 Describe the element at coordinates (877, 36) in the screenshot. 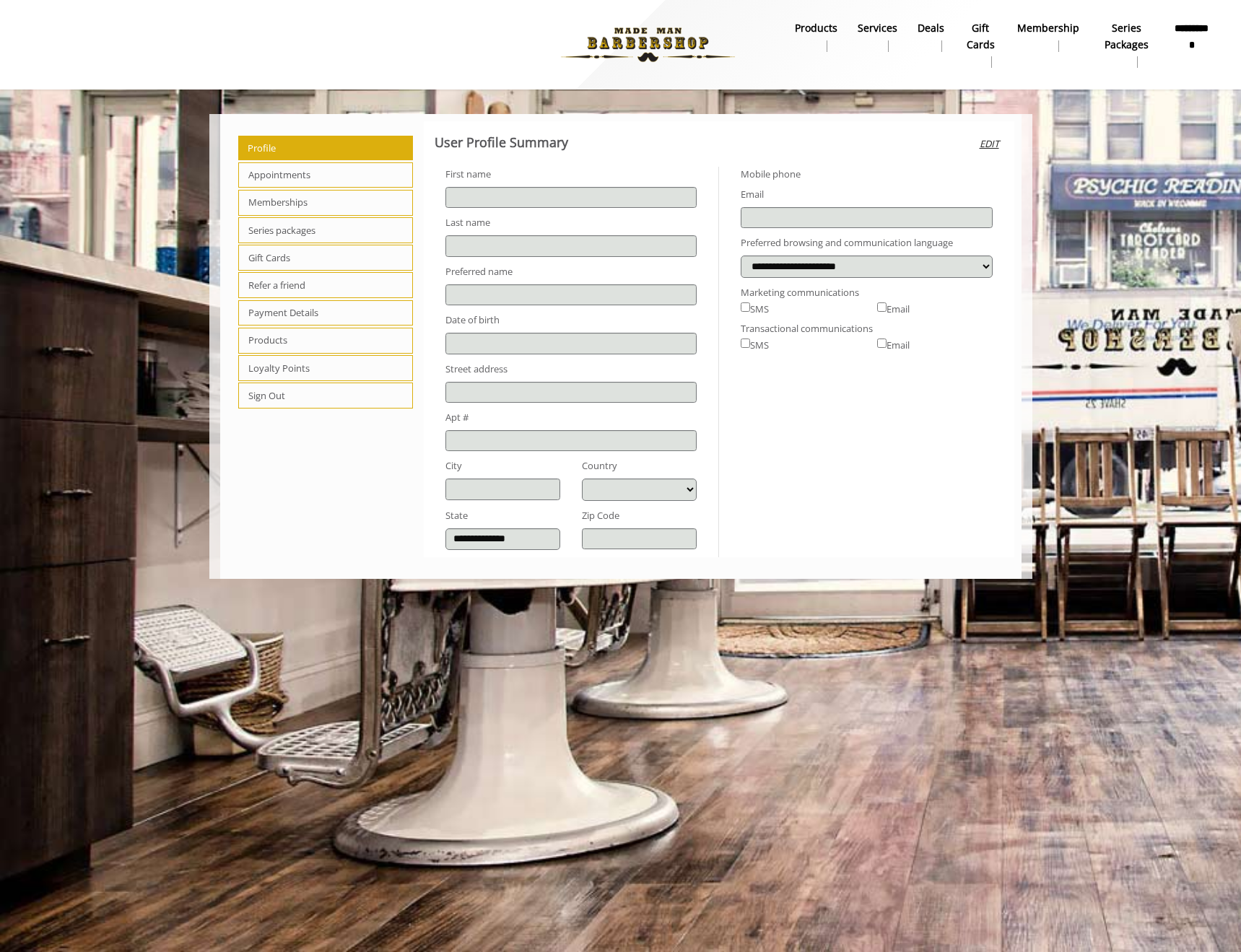

I see `a: ServicesServices` at that location.